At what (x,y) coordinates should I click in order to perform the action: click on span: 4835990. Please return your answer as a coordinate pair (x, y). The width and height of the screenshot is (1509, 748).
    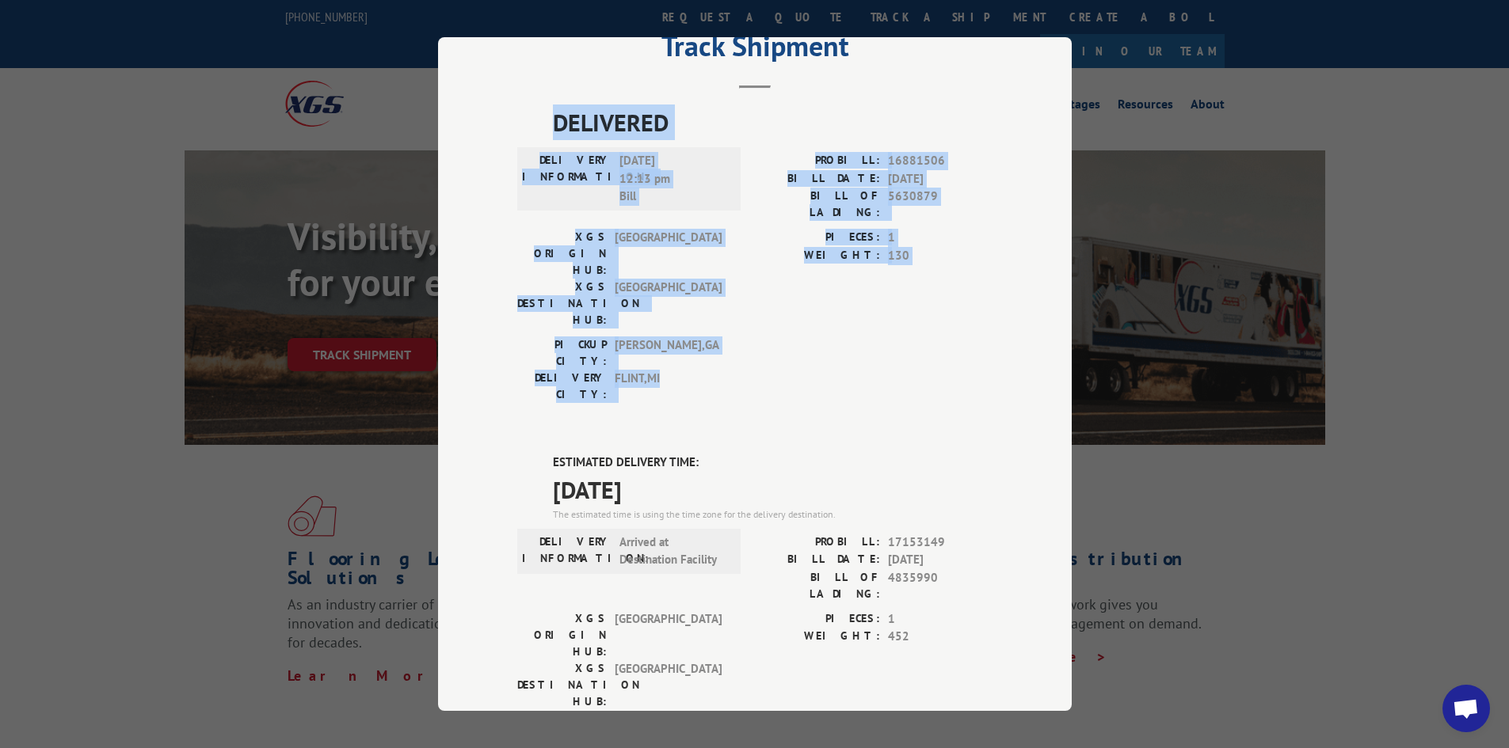
    Looking at the image, I should click on (940, 586).